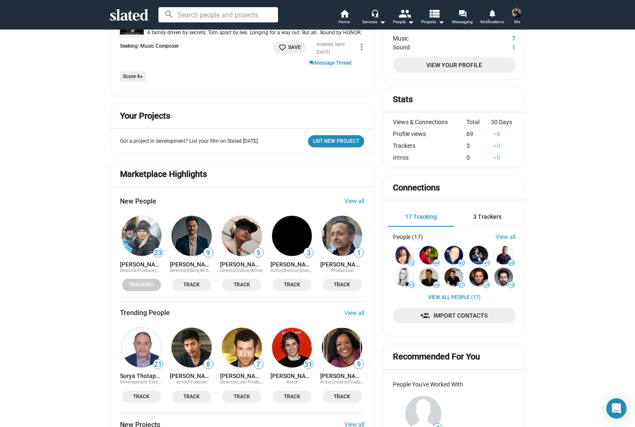 The image size is (635, 427). What do you see at coordinates (192, 348) in the screenshot?
I see `img: Kevin Kreider` at bounding box center [192, 348].